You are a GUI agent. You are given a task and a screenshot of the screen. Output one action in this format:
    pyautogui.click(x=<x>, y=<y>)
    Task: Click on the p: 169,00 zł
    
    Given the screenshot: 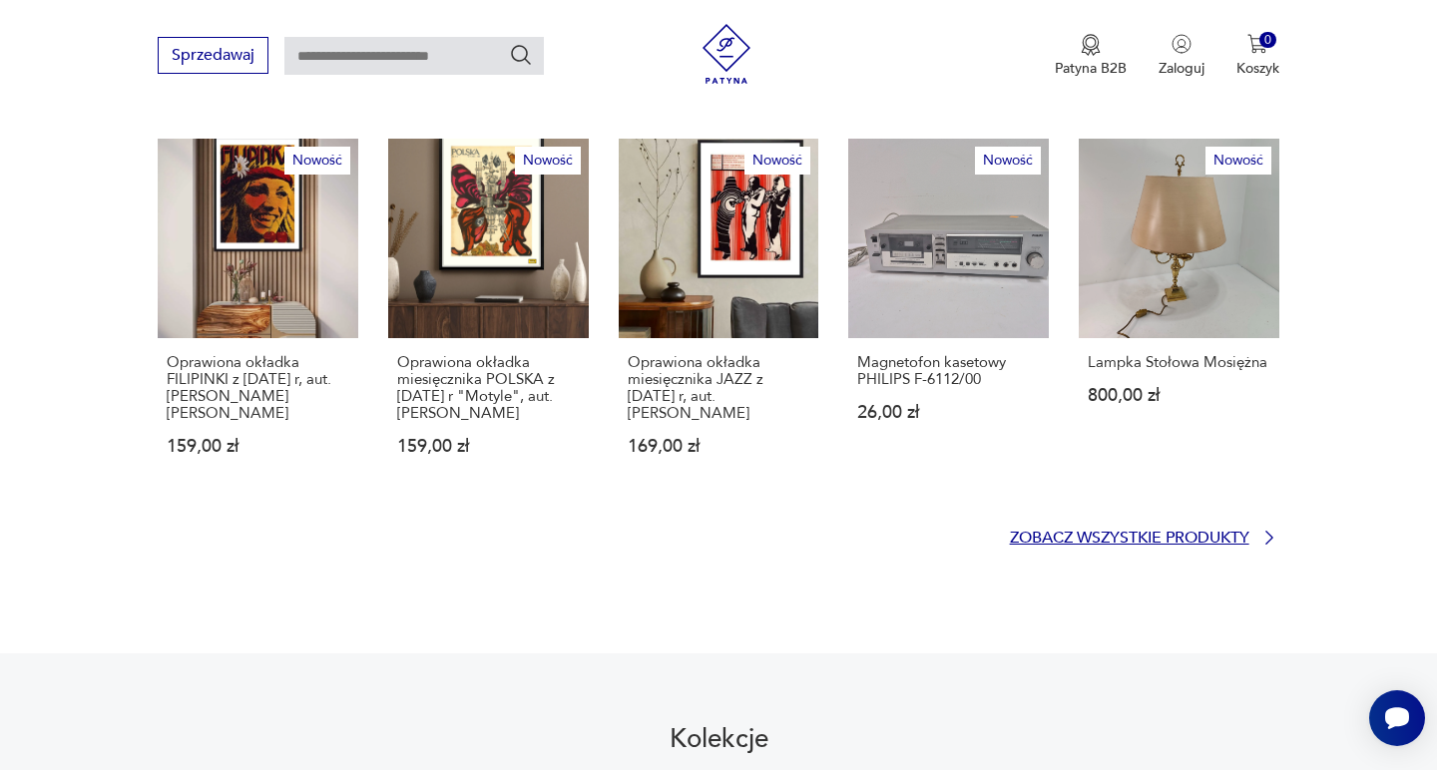 What is the action you would take?
    pyautogui.click(x=718, y=446)
    